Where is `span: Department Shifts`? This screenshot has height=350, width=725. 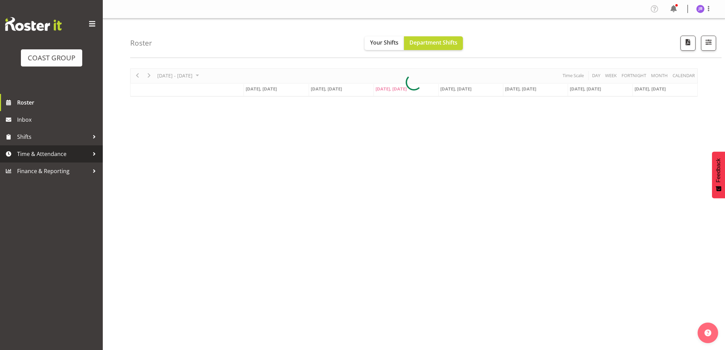 span: Department Shifts is located at coordinates (433, 42).